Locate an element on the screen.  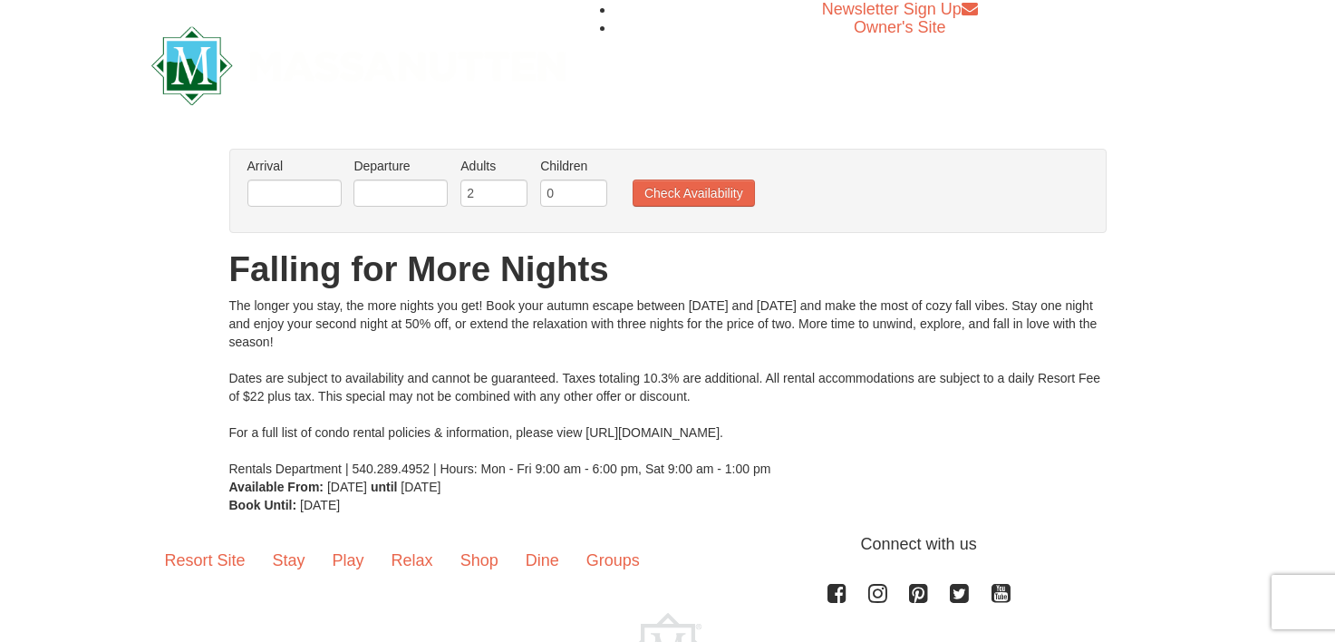
a: Stay is located at coordinates (289, 560).